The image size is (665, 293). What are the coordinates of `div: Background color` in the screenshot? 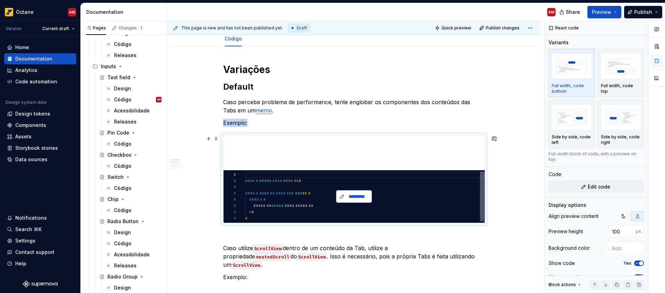 It's located at (569, 248).